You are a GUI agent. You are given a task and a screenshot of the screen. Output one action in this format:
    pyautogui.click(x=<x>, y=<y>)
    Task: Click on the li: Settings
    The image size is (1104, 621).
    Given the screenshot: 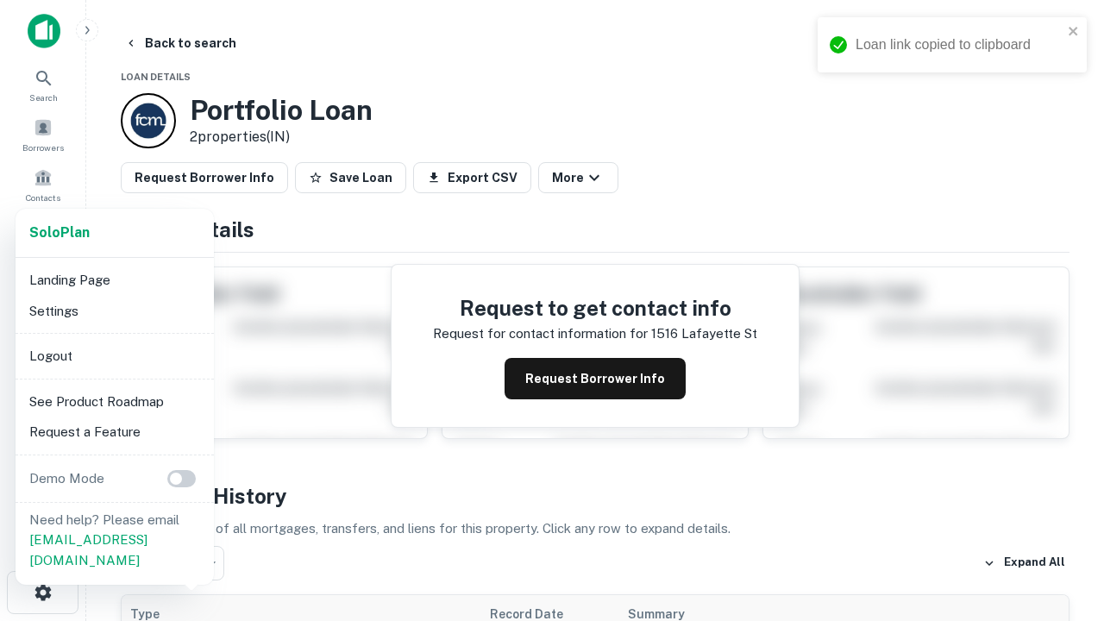 What is the action you would take?
    pyautogui.click(x=115, y=311)
    